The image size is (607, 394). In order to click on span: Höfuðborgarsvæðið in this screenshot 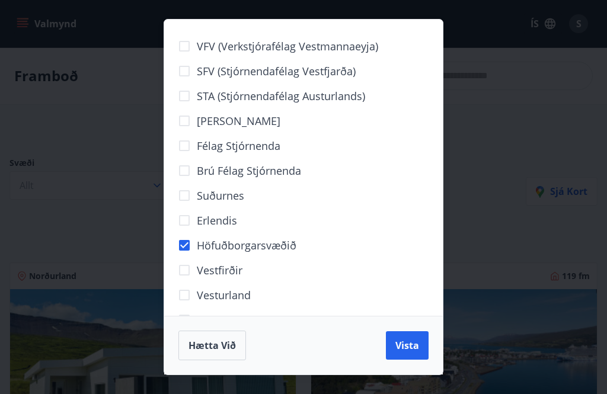, I will do `click(246, 245)`.